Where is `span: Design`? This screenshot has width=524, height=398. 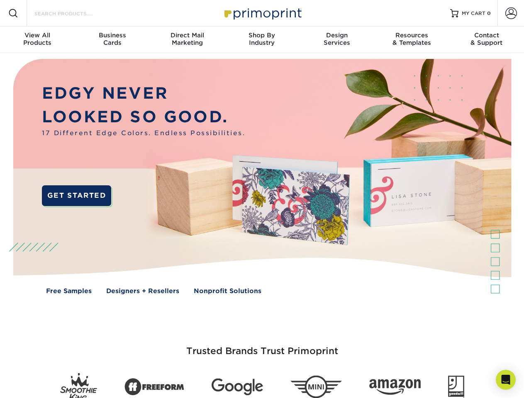 span: Design is located at coordinates (337, 35).